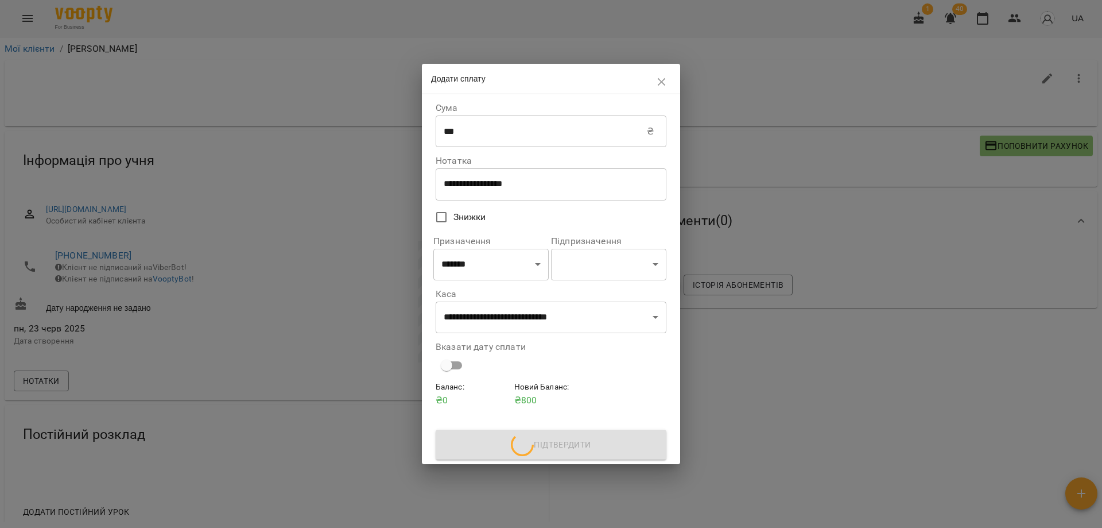  What do you see at coordinates (551, 108) in the screenshot?
I see `label: Сума` at bounding box center [551, 108].